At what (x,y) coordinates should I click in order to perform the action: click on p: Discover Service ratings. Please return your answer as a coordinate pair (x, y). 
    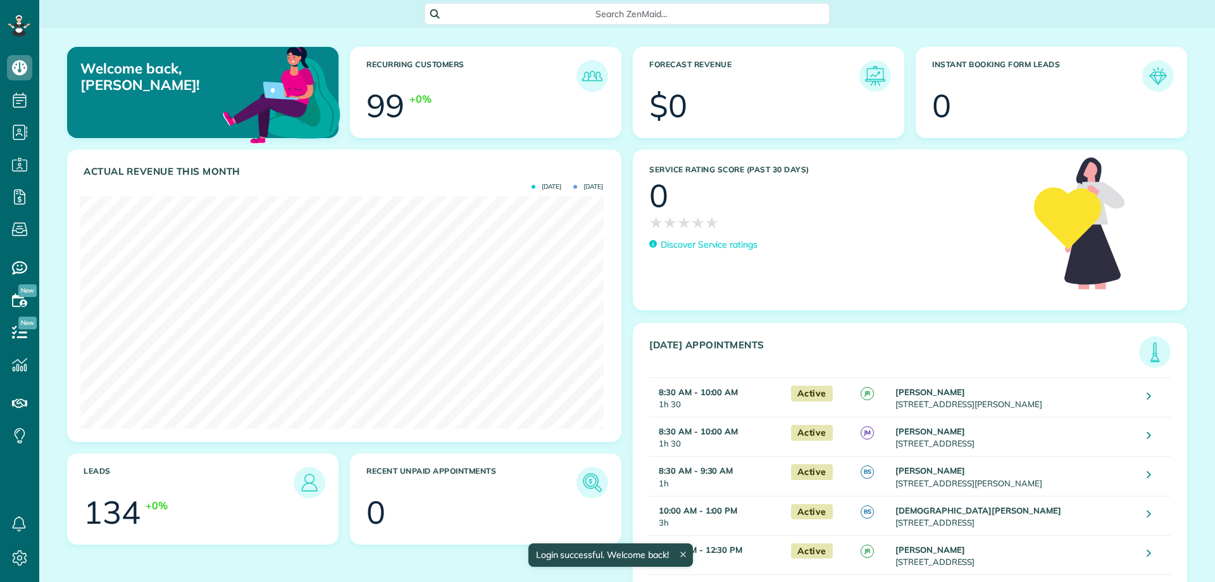
    Looking at the image, I should click on (709, 244).